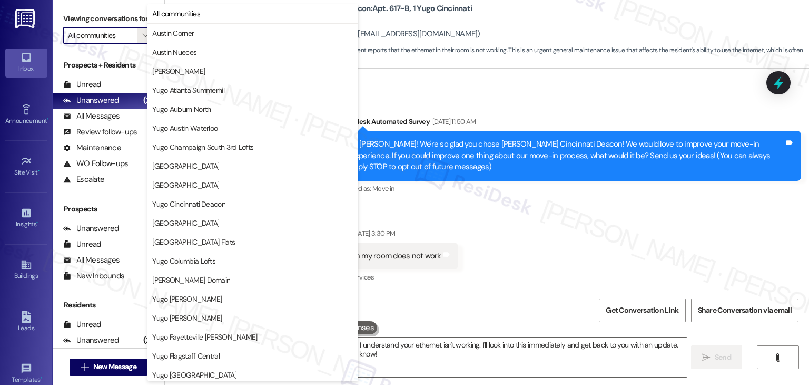  I want to click on span: Austin Corner, so click(173, 33).